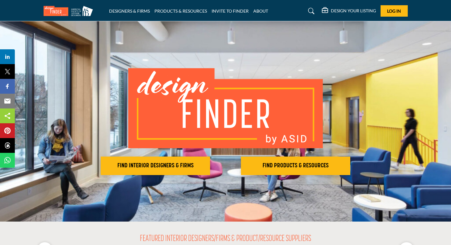  I want to click on a: Search, so click(310, 11).